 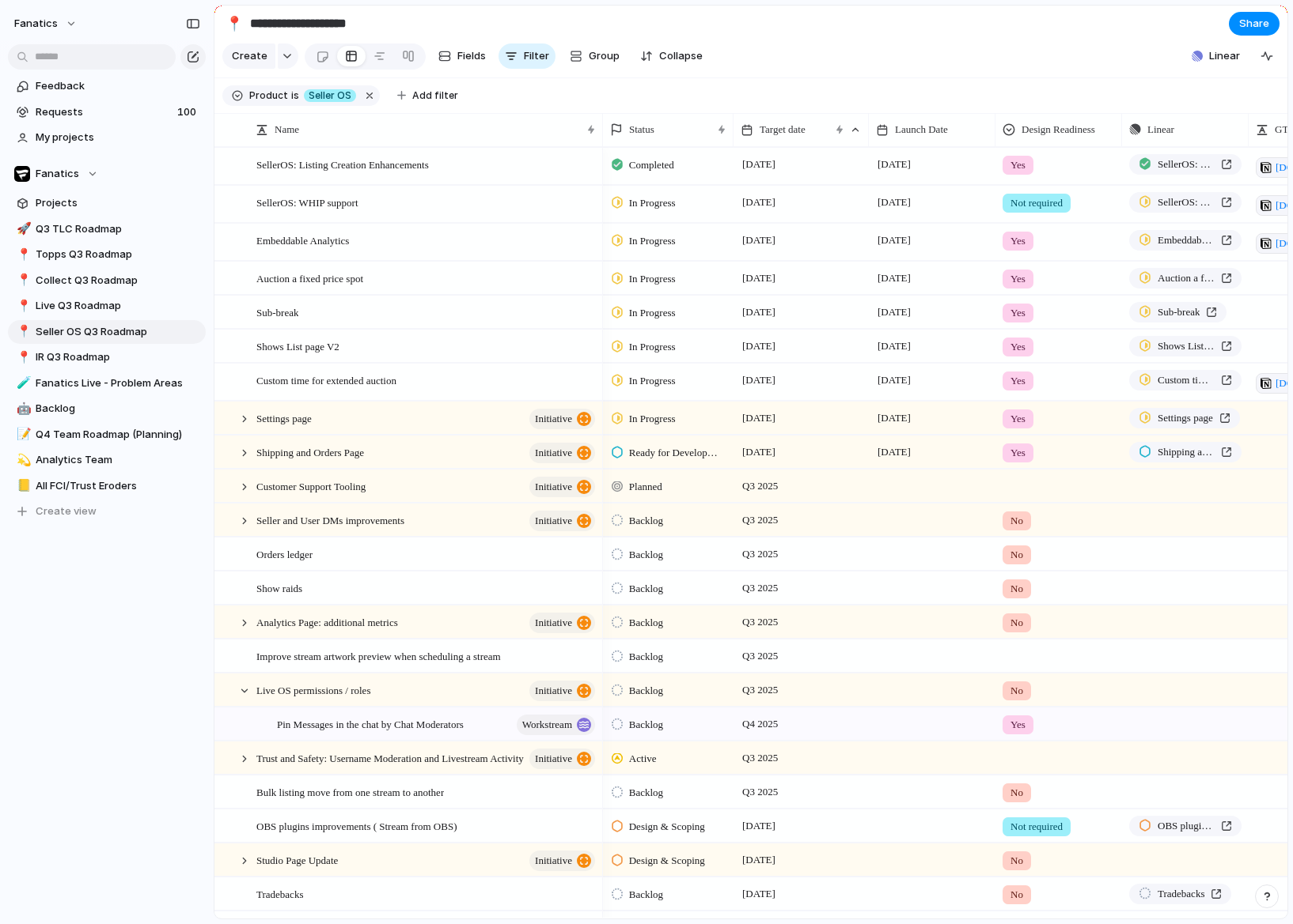 What do you see at coordinates (107, 332) in the screenshot?
I see `a: 📍Seller OS Q3 Roadmap` at bounding box center [107, 332].